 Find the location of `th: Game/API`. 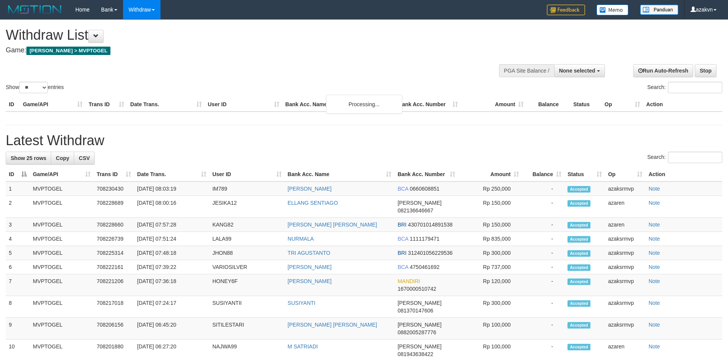

th: Game/API is located at coordinates (53, 104).